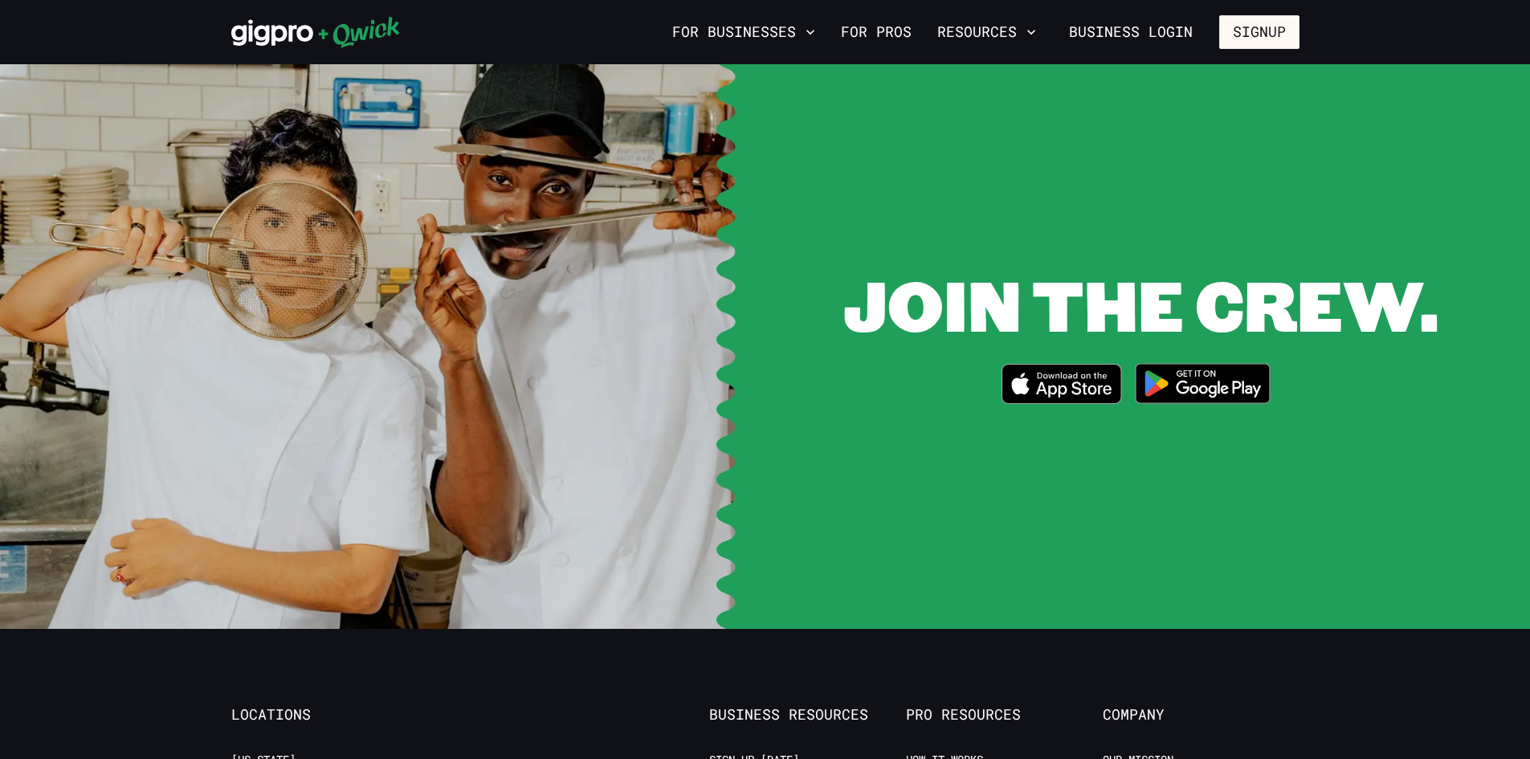  What do you see at coordinates (329, 715) in the screenshot?
I see `span: Locations` at bounding box center [329, 715].